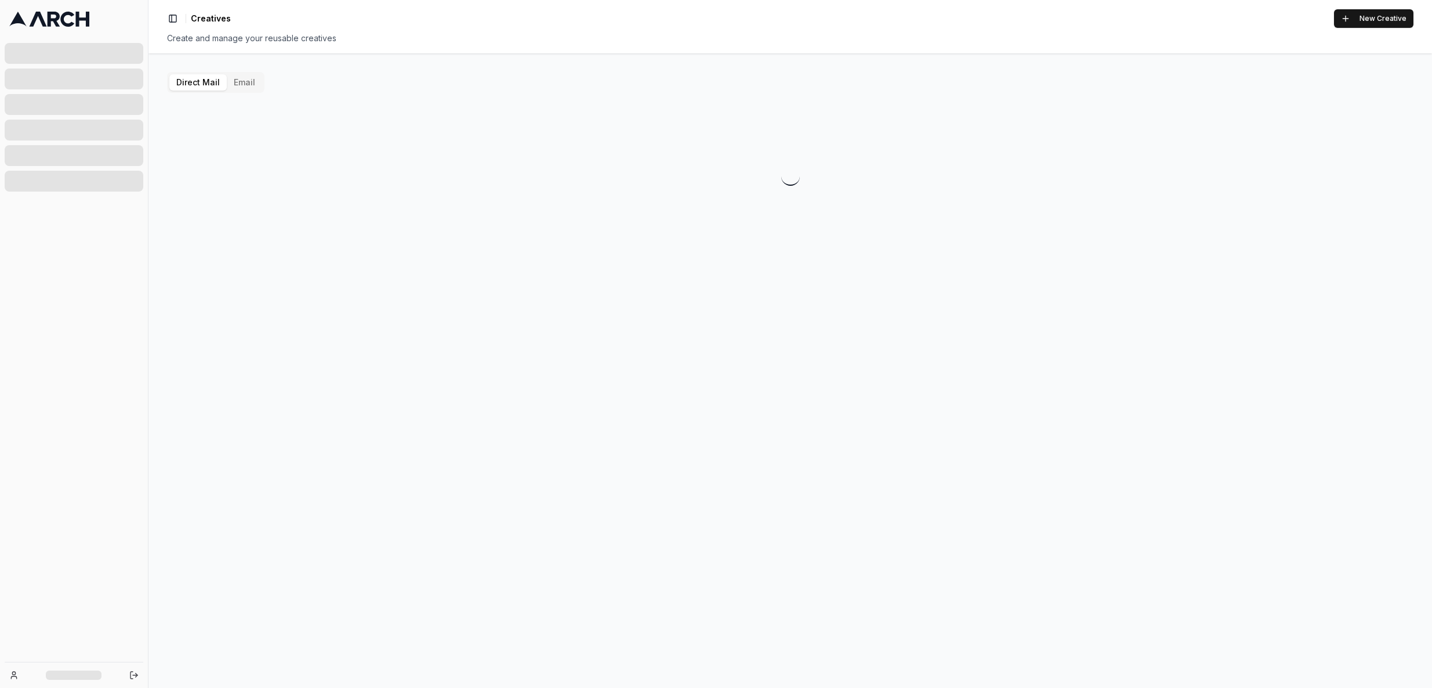  I want to click on button: Log out, so click(134, 675).